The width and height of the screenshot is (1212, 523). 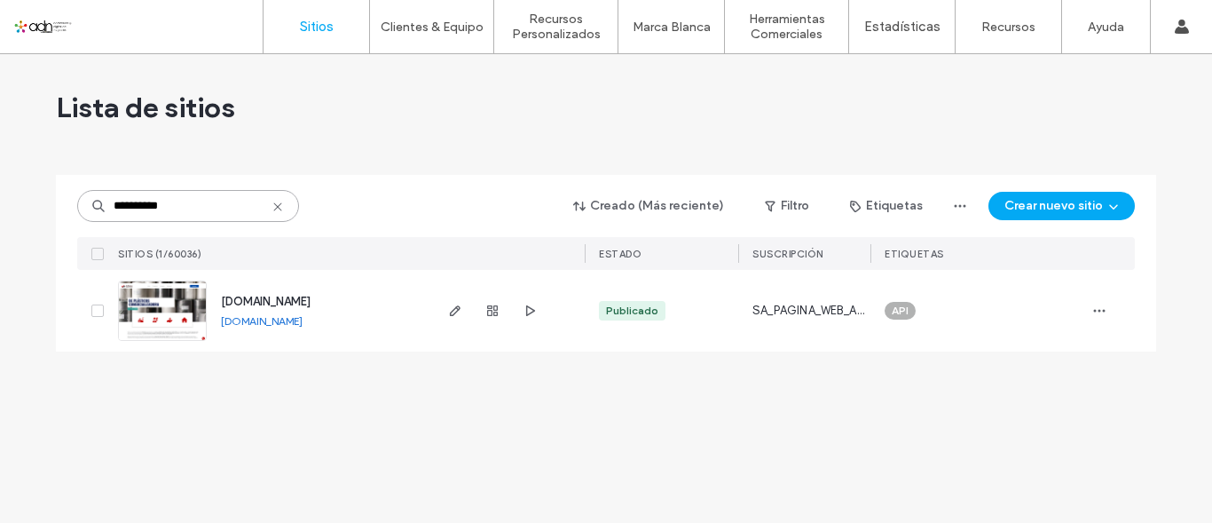 I want to click on label: Ayuda, so click(x=1105, y=27).